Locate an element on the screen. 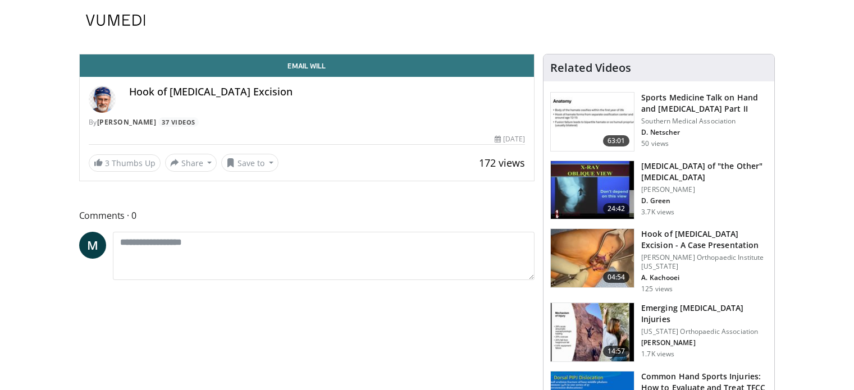  img: 411af4a2-5d0f-403f-af37-34f92f7c7660.150x105_q85_crop-smart_upscale.jpg is located at coordinates (592, 258).